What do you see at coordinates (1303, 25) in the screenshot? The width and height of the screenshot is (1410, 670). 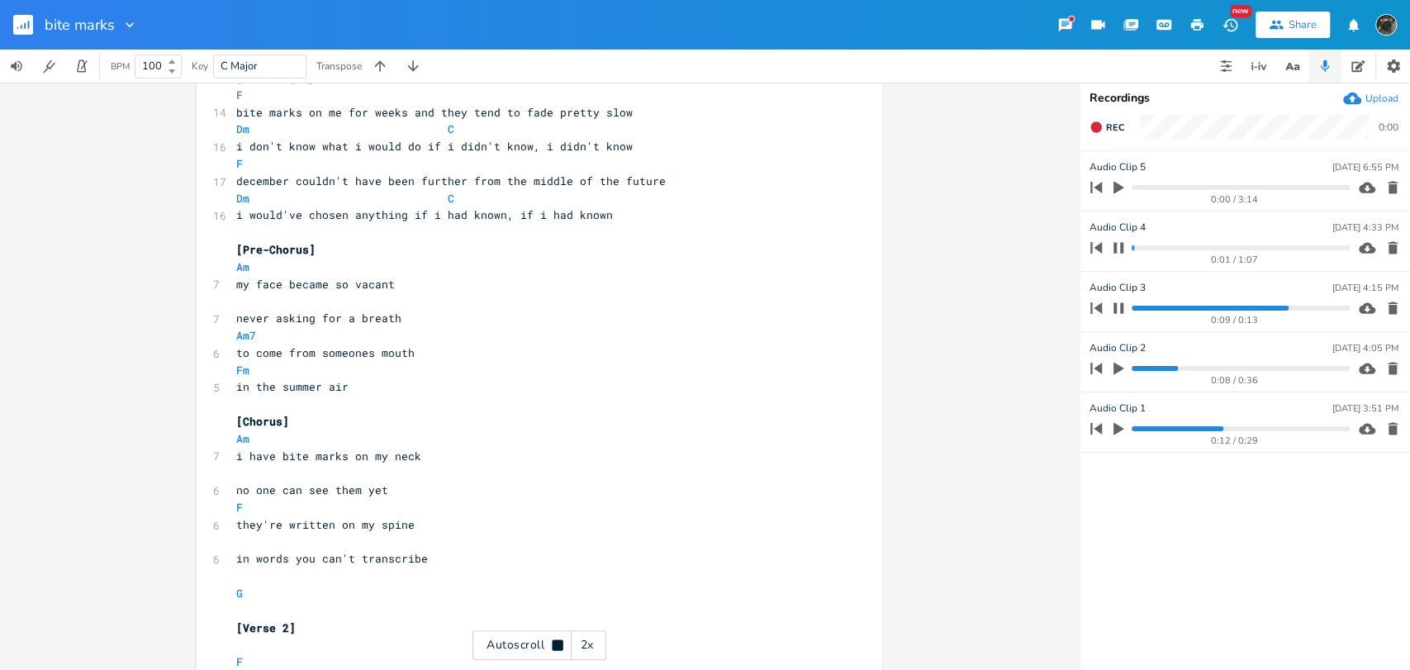 I see `div: Share` at bounding box center [1303, 25].